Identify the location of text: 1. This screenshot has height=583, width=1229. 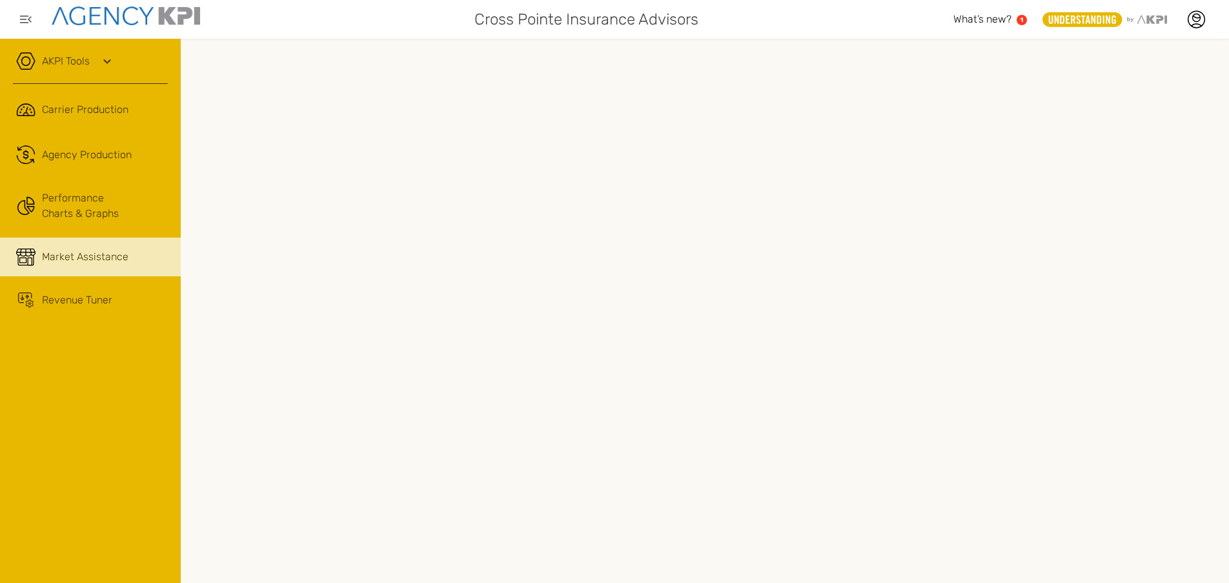
(1022, 19).